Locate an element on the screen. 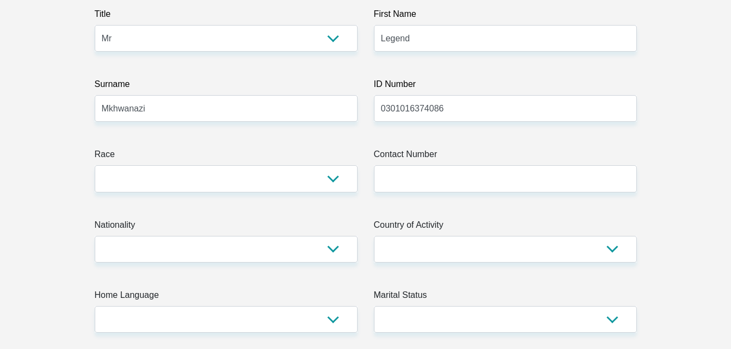 The height and width of the screenshot is (349, 731). input: First Name is located at coordinates (505, 38).